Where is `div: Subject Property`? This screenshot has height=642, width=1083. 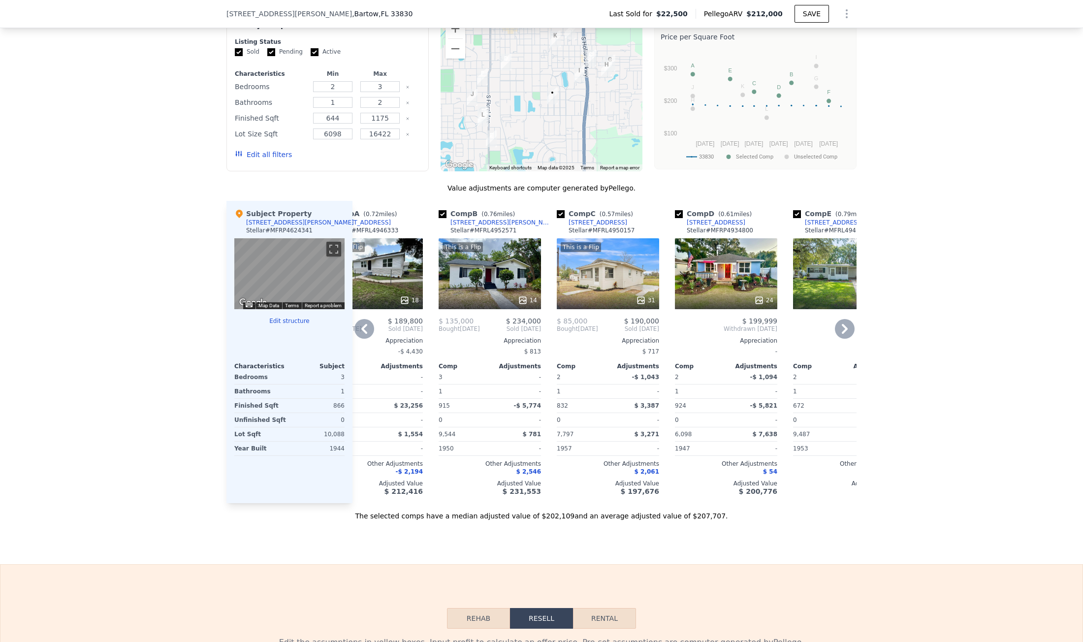 div: Subject Property is located at coordinates (273, 214).